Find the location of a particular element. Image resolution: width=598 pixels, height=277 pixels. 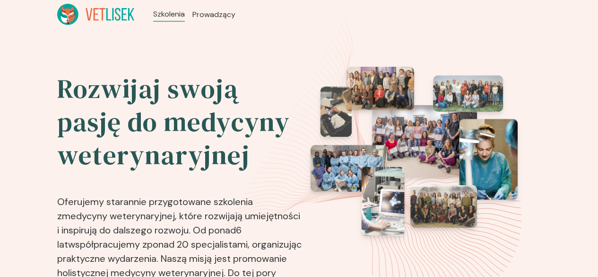

span: Szkolenia is located at coordinates (169, 14).